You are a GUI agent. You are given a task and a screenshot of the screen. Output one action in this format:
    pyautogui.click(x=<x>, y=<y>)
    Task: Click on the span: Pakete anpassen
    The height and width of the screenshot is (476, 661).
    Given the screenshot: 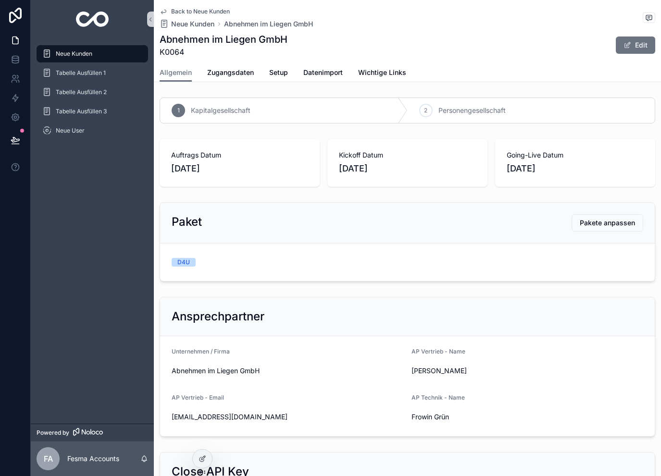 What is the action you would take?
    pyautogui.click(x=607, y=223)
    